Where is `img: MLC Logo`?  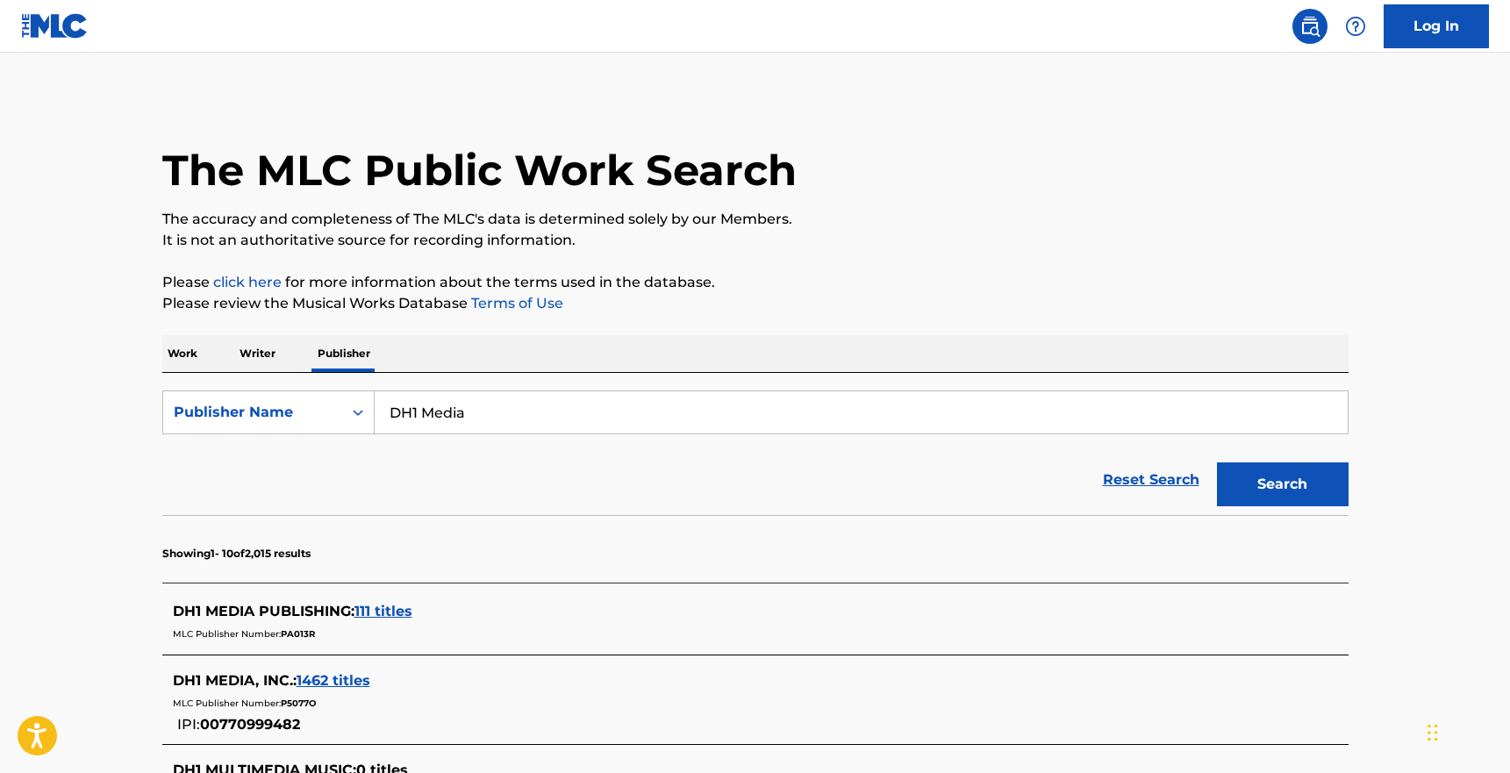 img: MLC Logo is located at coordinates (54, 25).